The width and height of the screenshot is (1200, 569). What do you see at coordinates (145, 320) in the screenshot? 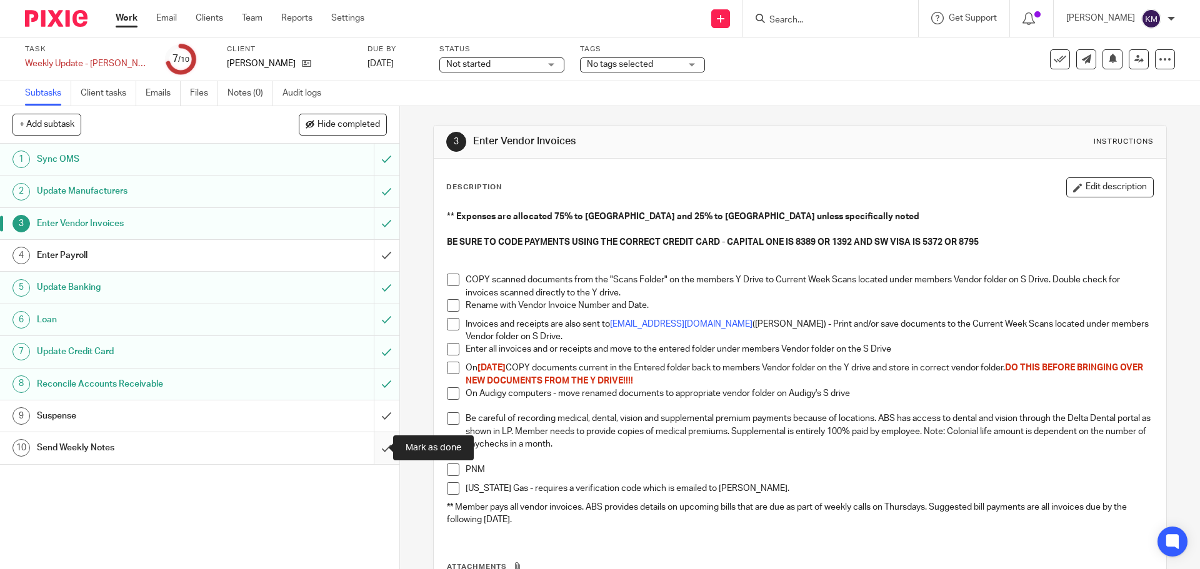
I see `h1: Loan` at bounding box center [145, 320].